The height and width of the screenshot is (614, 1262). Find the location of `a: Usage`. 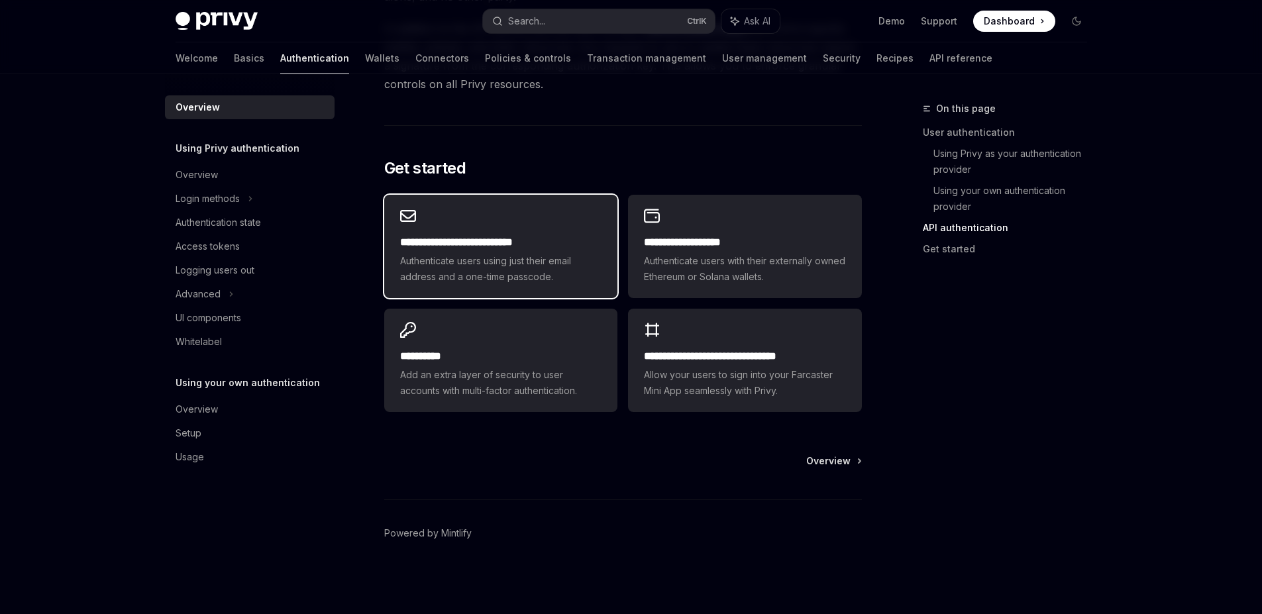

a: Usage is located at coordinates (250, 457).